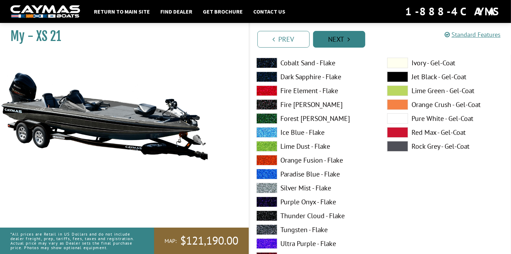 This screenshot has width=511, height=254. What do you see at coordinates (315, 174) in the screenshot?
I see `label: Paradise Blue - Flake` at bounding box center [315, 174].